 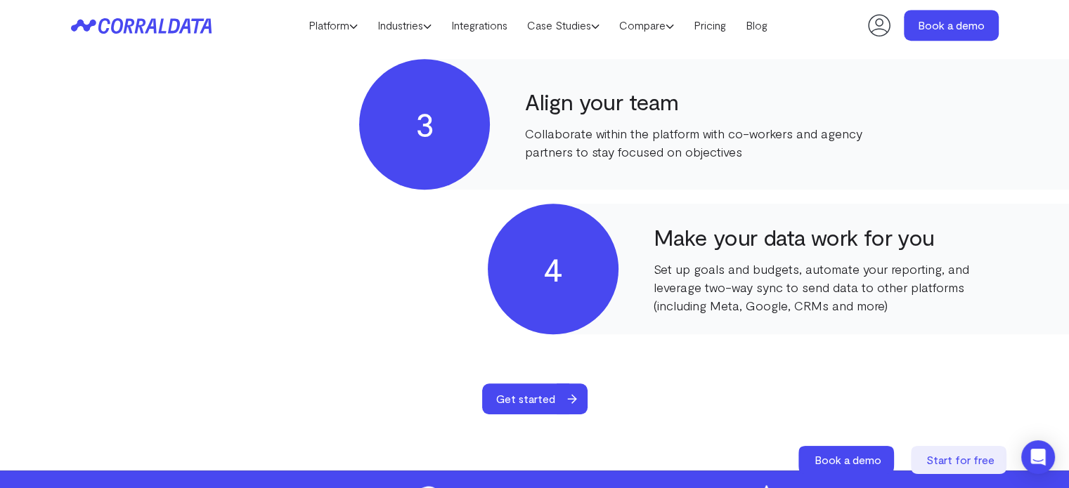 I want to click on a: Compare, so click(x=646, y=25).